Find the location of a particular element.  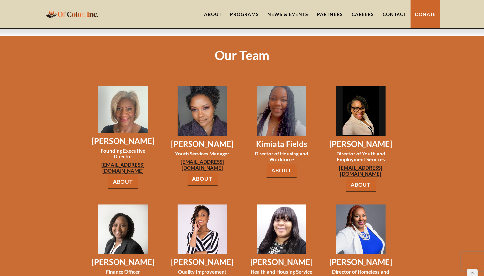

h3: Director of Youth and Employment Services is located at coordinates (361, 157).